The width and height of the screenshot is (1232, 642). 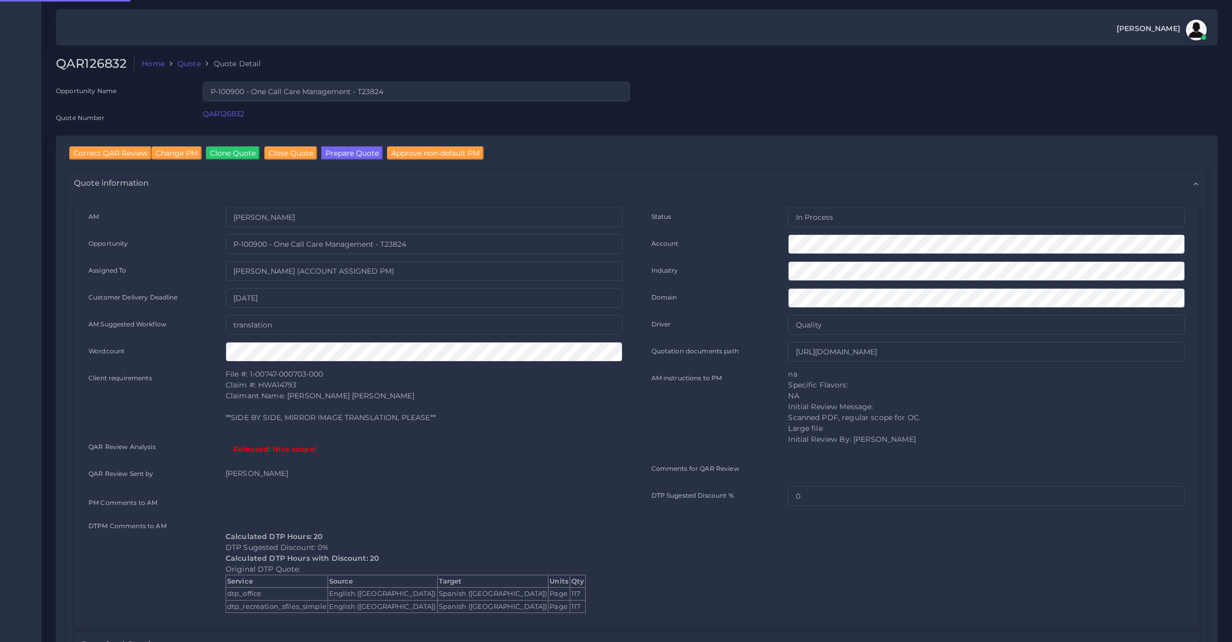 What do you see at coordinates (664, 297) in the screenshot?
I see `label: Domain` at bounding box center [664, 297].